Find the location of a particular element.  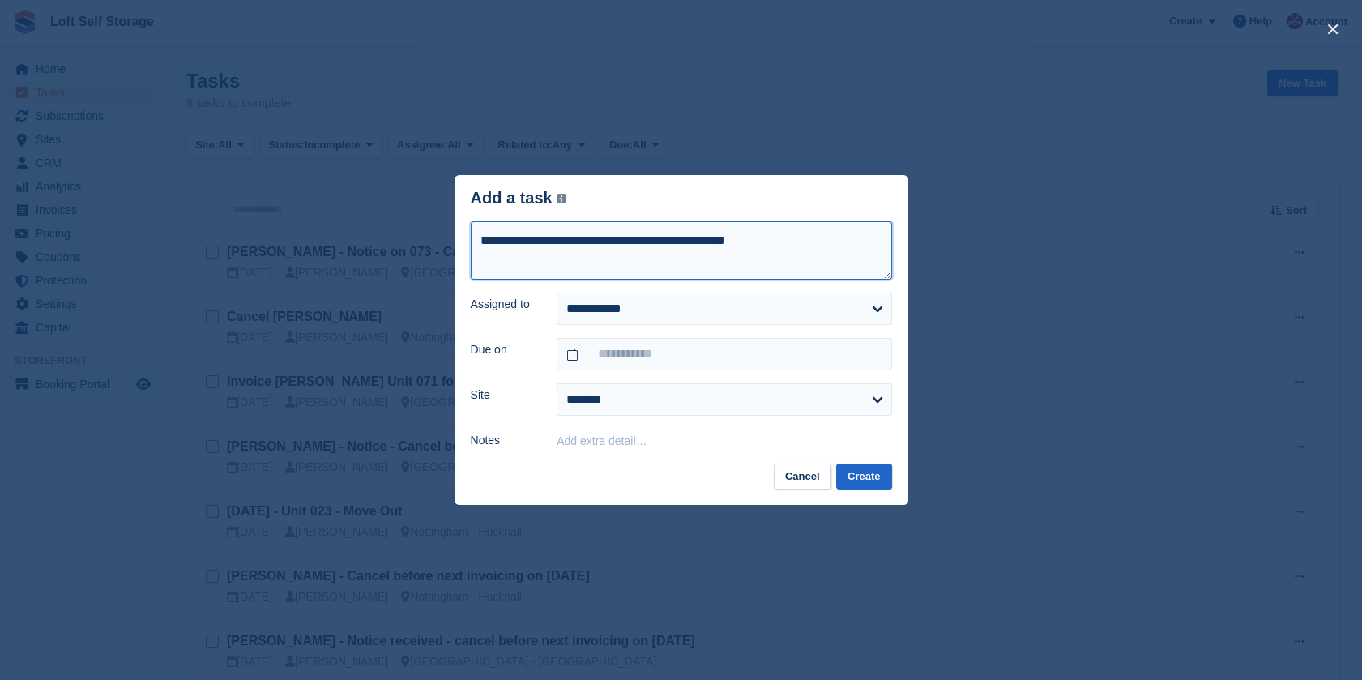

label: Notes is located at coordinates (504, 440).